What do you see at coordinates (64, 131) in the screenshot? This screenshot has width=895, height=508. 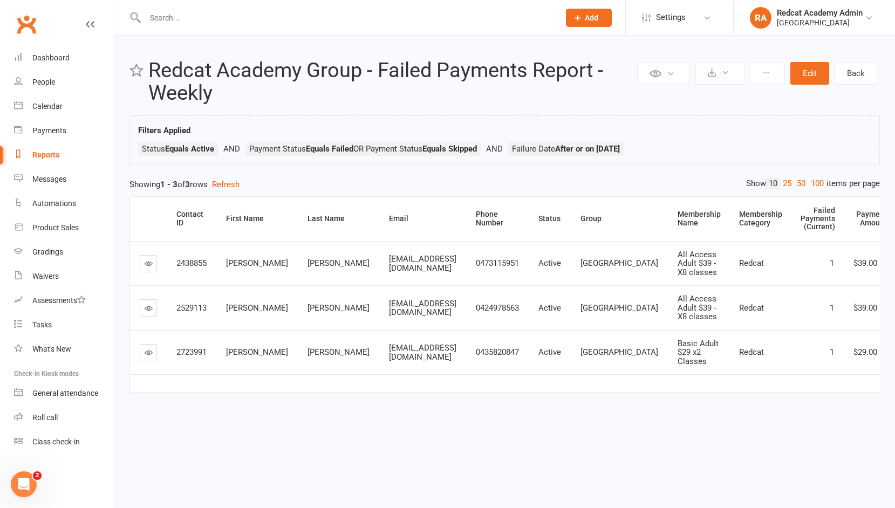 I see `a: Payments` at bounding box center [64, 131].